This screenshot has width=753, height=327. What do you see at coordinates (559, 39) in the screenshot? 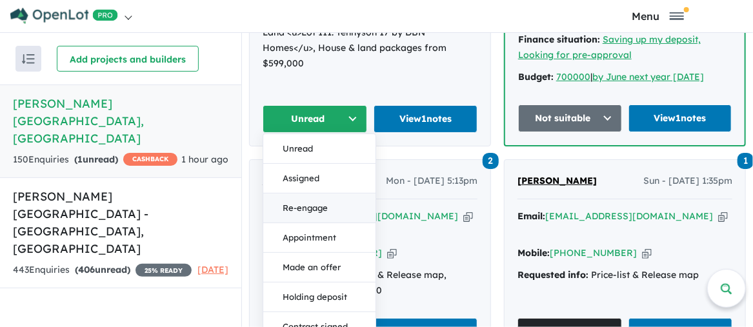
I see `strong: Finance situation:` at bounding box center [559, 39].